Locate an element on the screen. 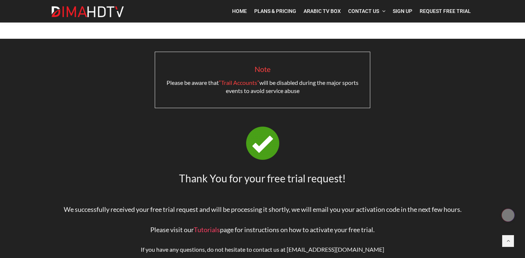 The image size is (525, 258). a: Request Free Trial is located at coordinates (445, 11).